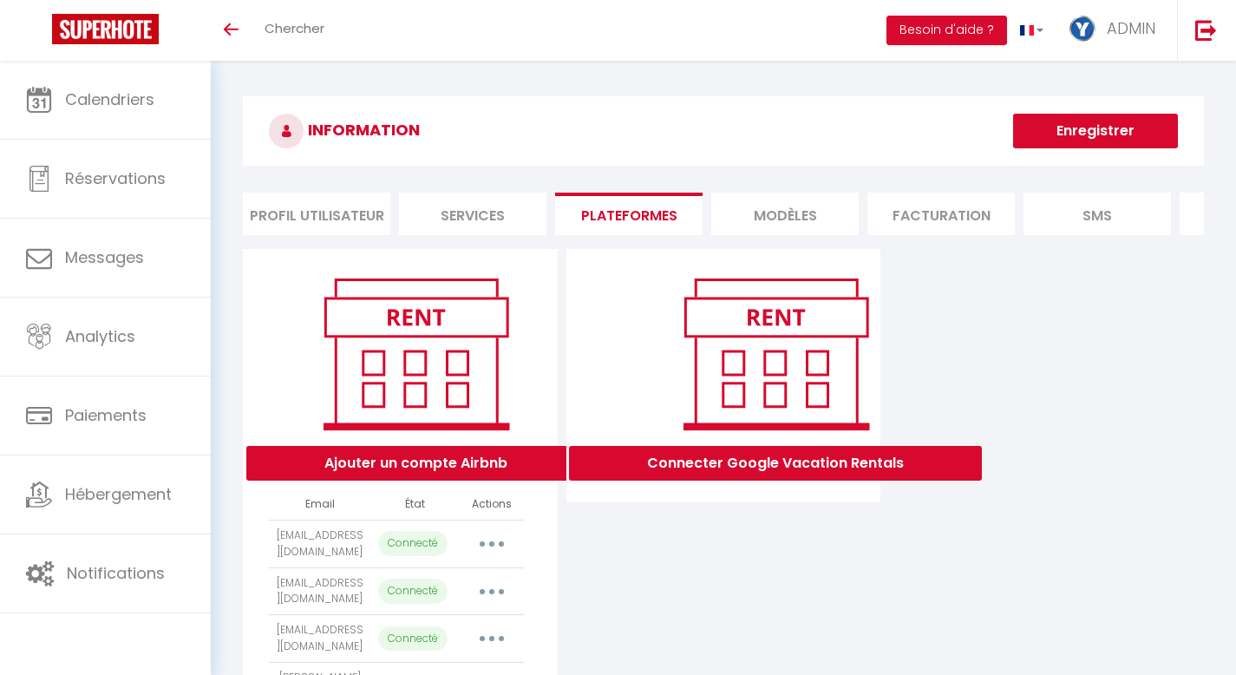 This screenshot has height=675, width=1236. Describe the element at coordinates (629, 213) in the screenshot. I see `li: Plateformes` at that location.